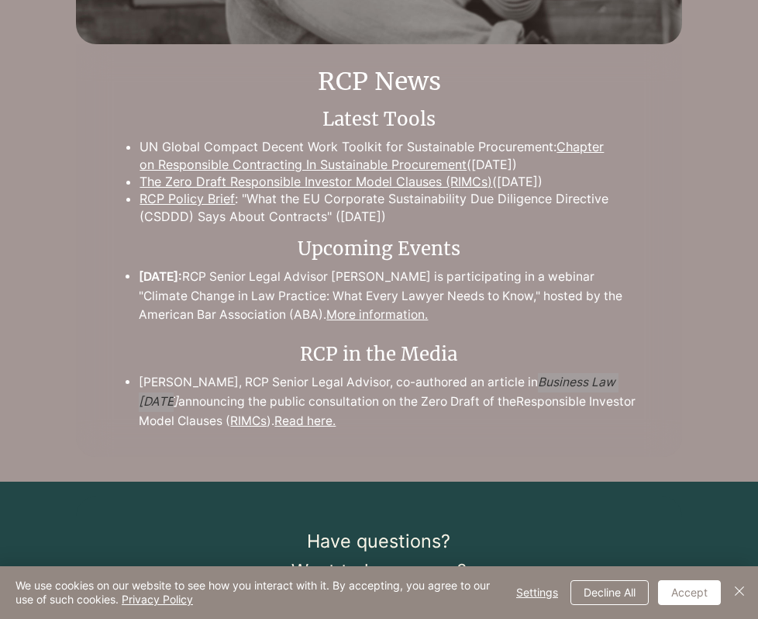 The height and width of the screenshot is (619, 758). I want to click on img: Close, so click(740, 591).